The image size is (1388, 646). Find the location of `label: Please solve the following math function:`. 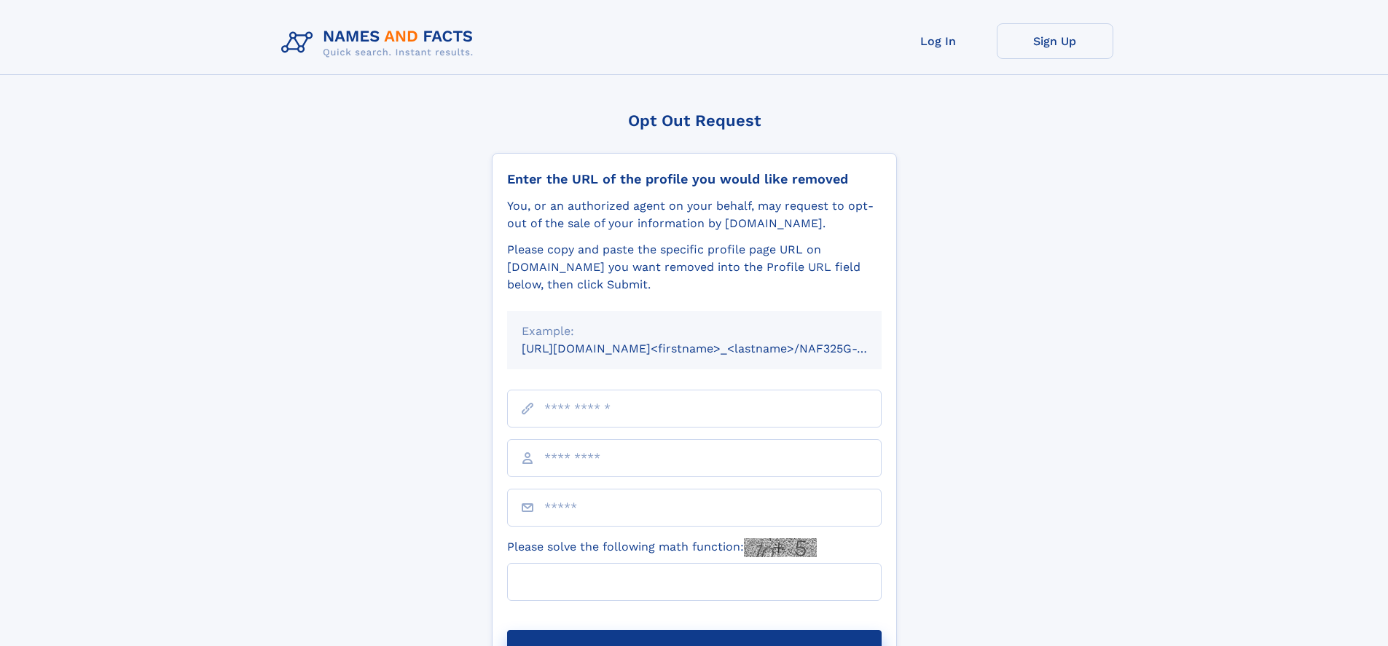

label: Please solve the following math function: is located at coordinates (662, 548).